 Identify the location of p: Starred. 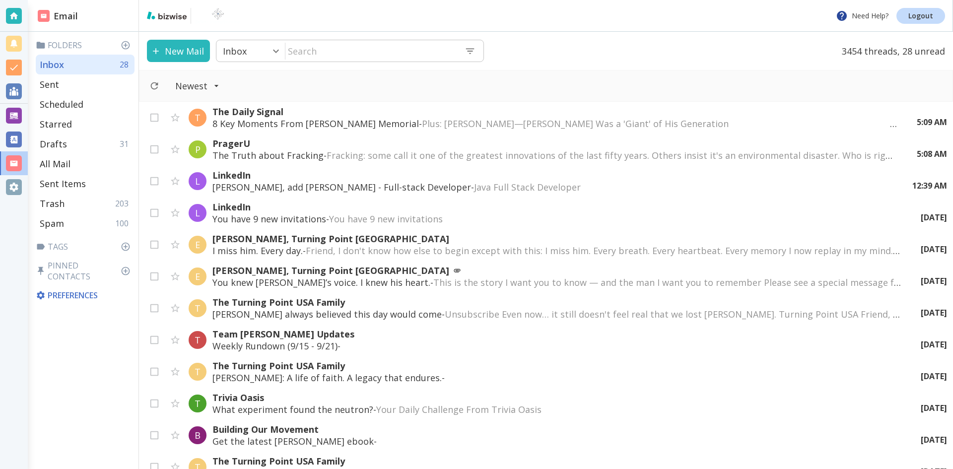
(56, 124).